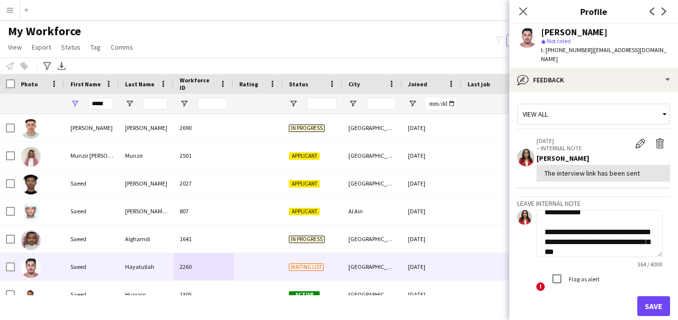  What do you see at coordinates (47, 66) in the screenshot?
I see `app-action-btn: Advanced filters` at bounding box center [47, 66].